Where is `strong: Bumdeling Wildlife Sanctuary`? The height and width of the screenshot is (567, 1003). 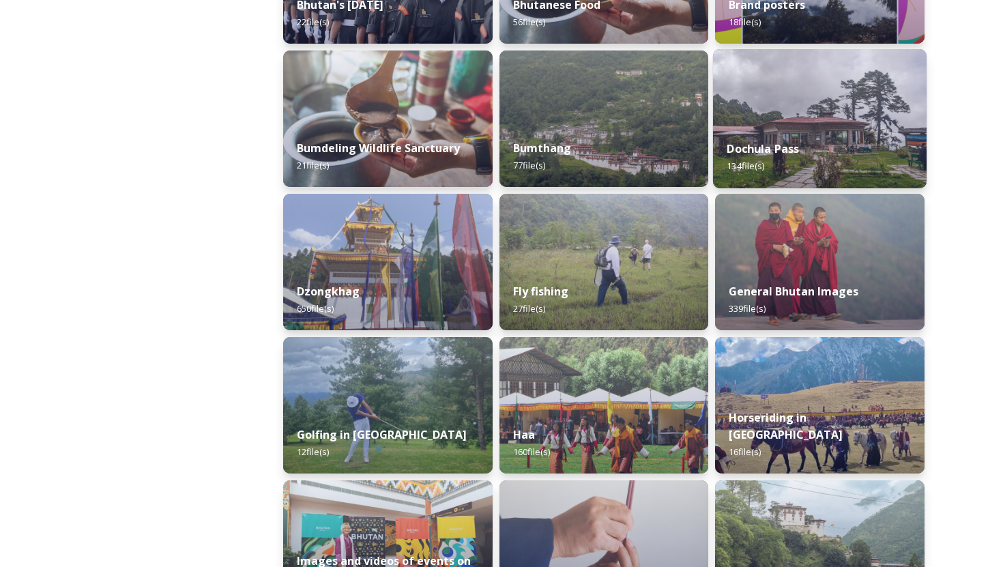 strong: Bumdeling Wildlife Sanctuary is located at coordinates (378, 148).